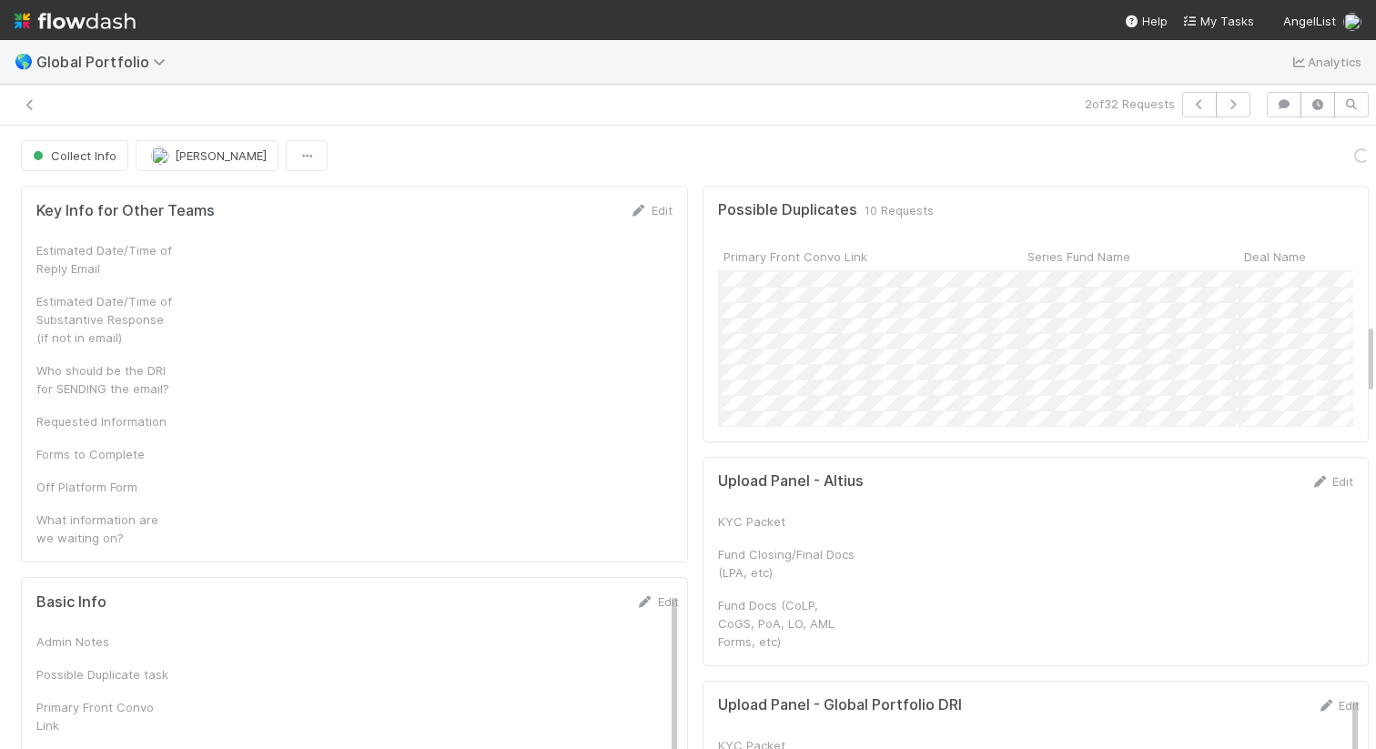 This screenshot has height=749, width=1376. I want to click on div: Help, so click(1146, 21).